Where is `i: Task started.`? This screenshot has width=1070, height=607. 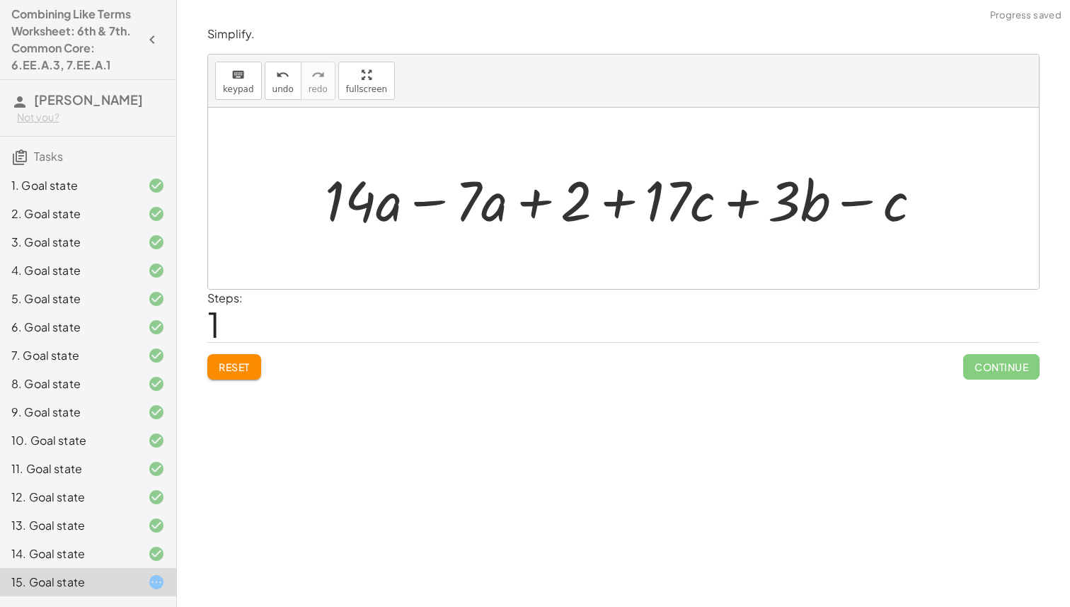 i: Task started. is located at coordinates (156, 582).